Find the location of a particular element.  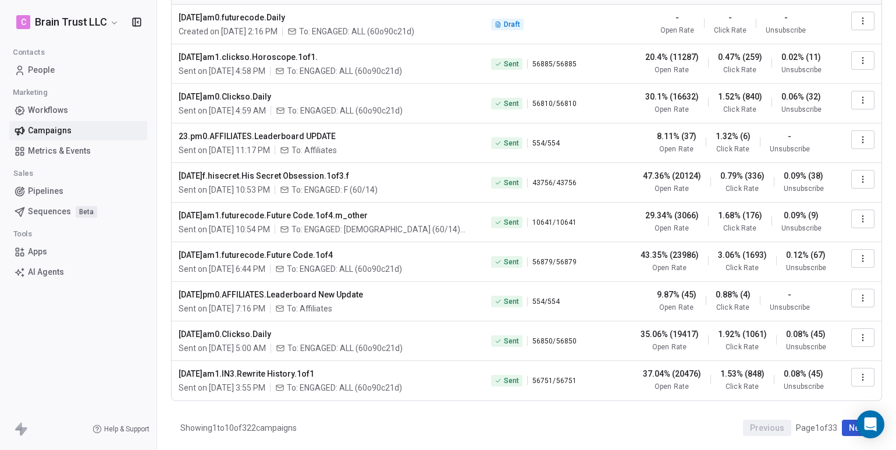

div: Open Intercom Messenger is located at coordinates (870, 424).